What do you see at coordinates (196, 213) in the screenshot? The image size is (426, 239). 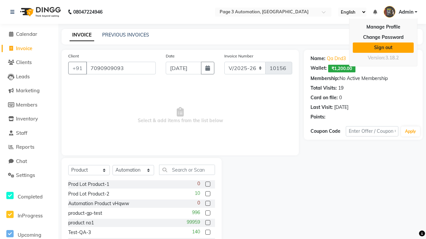 I see `span: 996` at bounding box center [196, 213].